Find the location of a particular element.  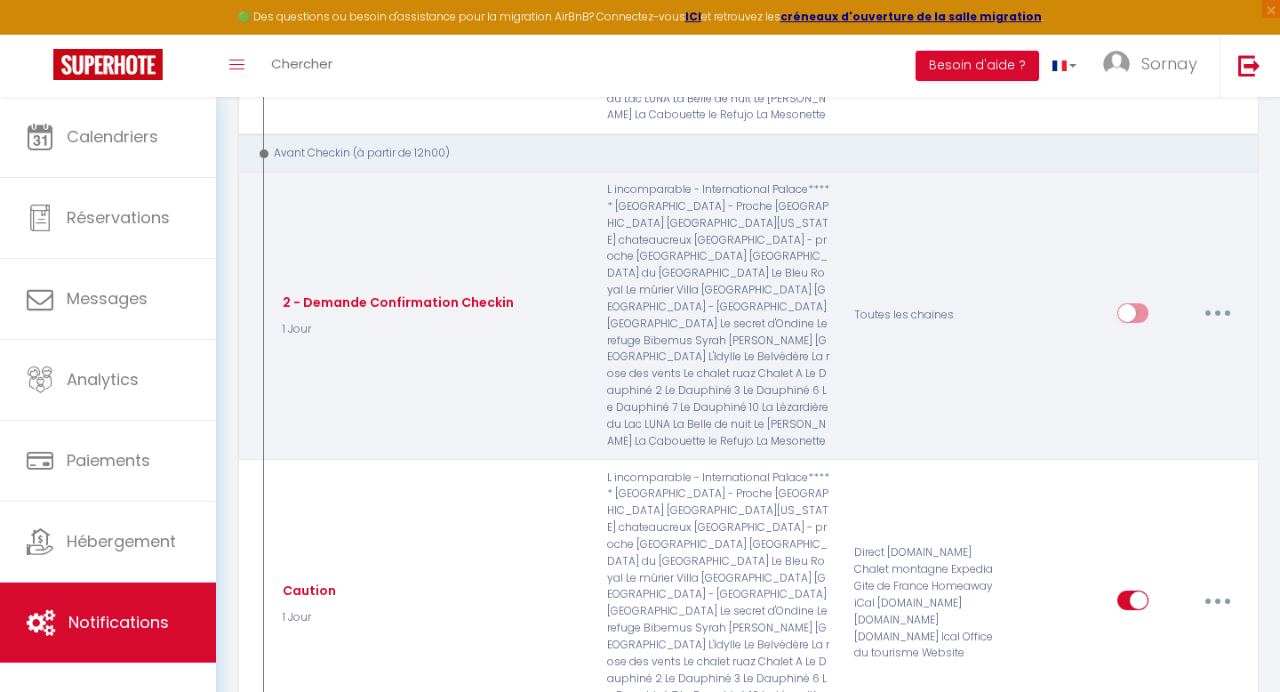

a: créneaux d'ouverture de la salle migration is located at coordinates (911, 16).